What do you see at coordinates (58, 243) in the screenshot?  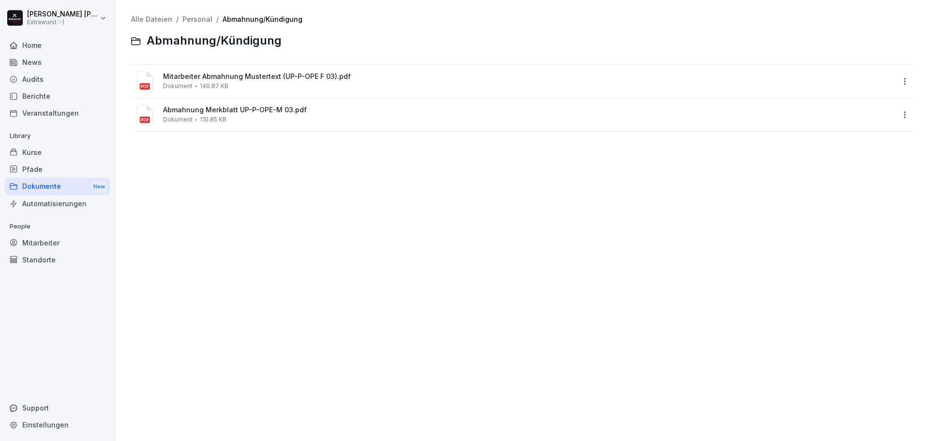 I see `div: Mitarbeiter` at bounding box center [58, 243].